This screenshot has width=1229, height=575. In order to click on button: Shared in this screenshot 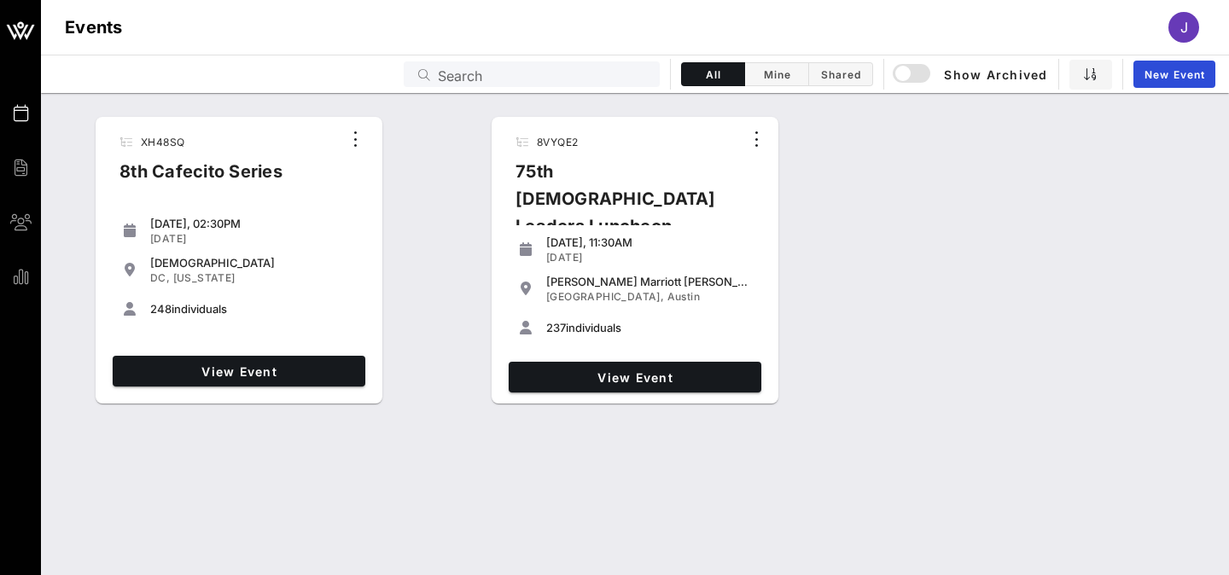, I will do `click(841, 74)`.